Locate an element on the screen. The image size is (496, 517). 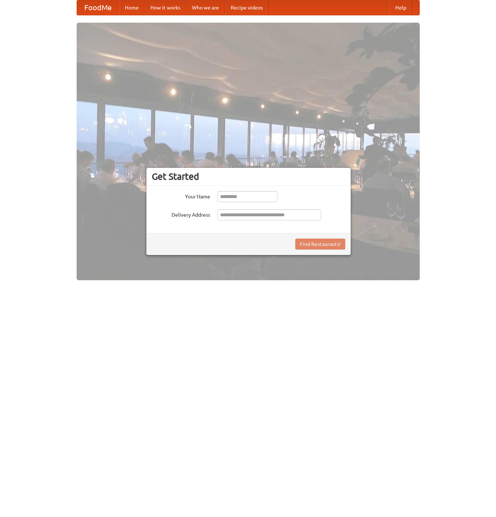
a: FoodMe is located at coordinates (98, 8).